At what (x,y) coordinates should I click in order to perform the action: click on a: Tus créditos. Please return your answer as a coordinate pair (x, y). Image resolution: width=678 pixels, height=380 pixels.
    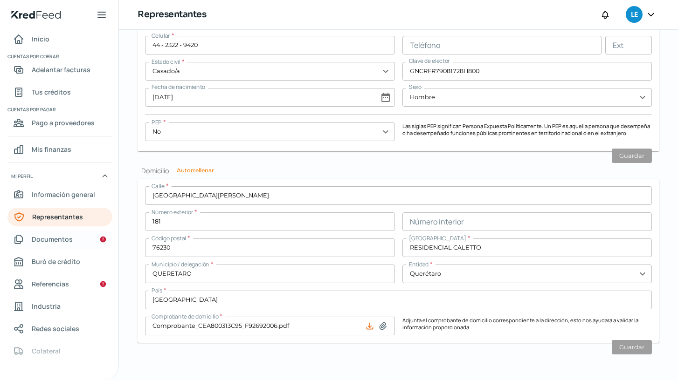
    Looking at the image, I should click on (60, 92).